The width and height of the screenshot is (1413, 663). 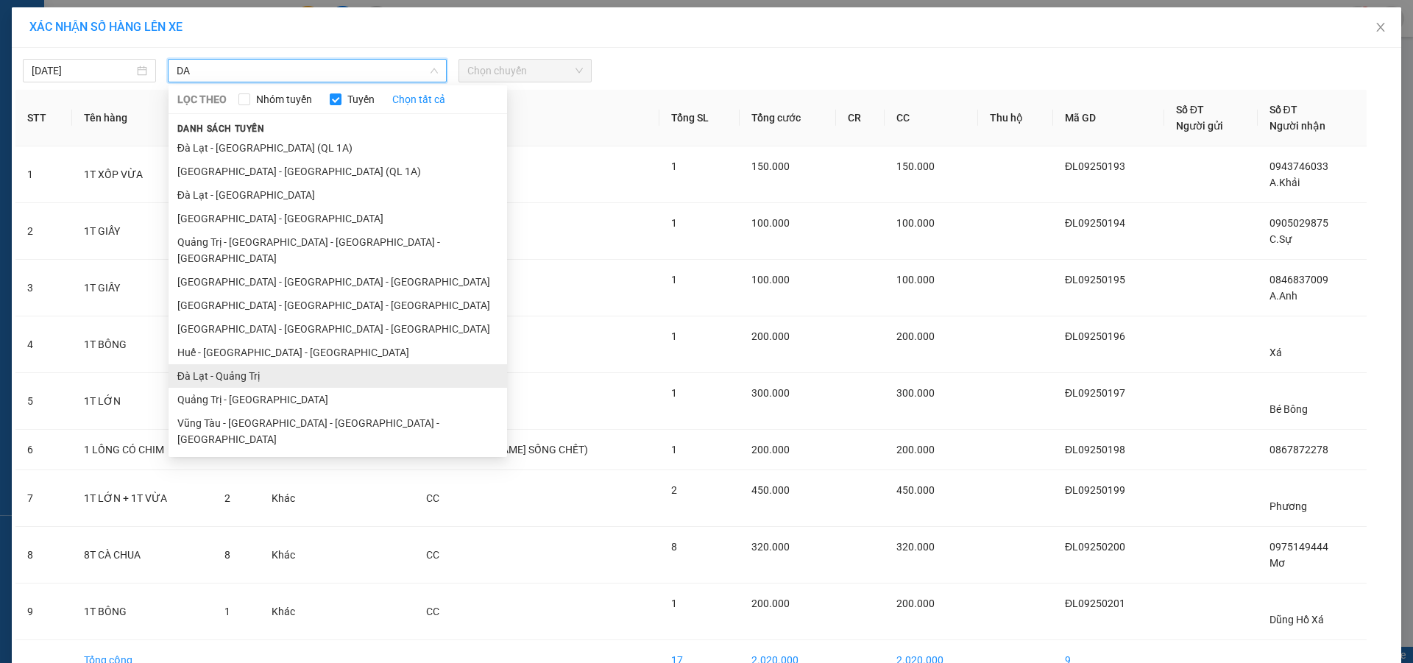 What do you see at coordinates (770, 490) in the screenshot?
I see `span: 450.000` at bounding box center [770, 490].